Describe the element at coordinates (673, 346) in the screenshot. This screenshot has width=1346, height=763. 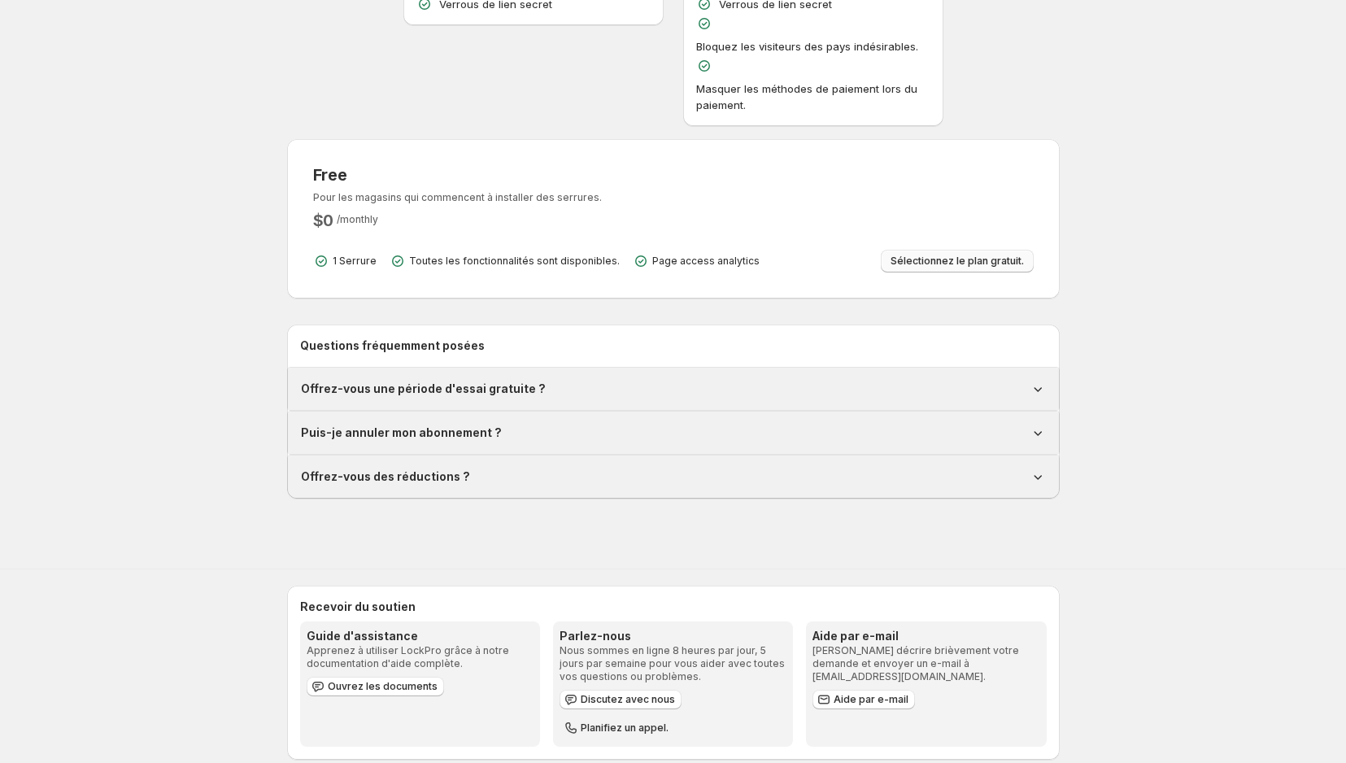
I see `h2: Questions fréquemment posées` at that location.